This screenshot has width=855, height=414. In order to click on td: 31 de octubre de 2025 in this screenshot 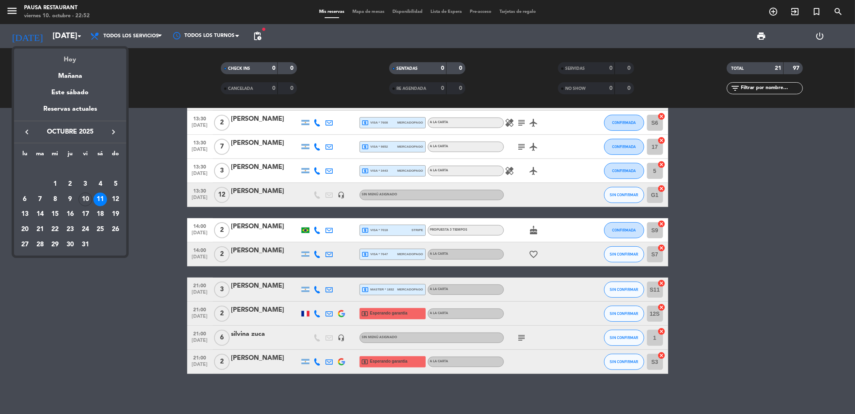, I will do `click(85, 245)`.